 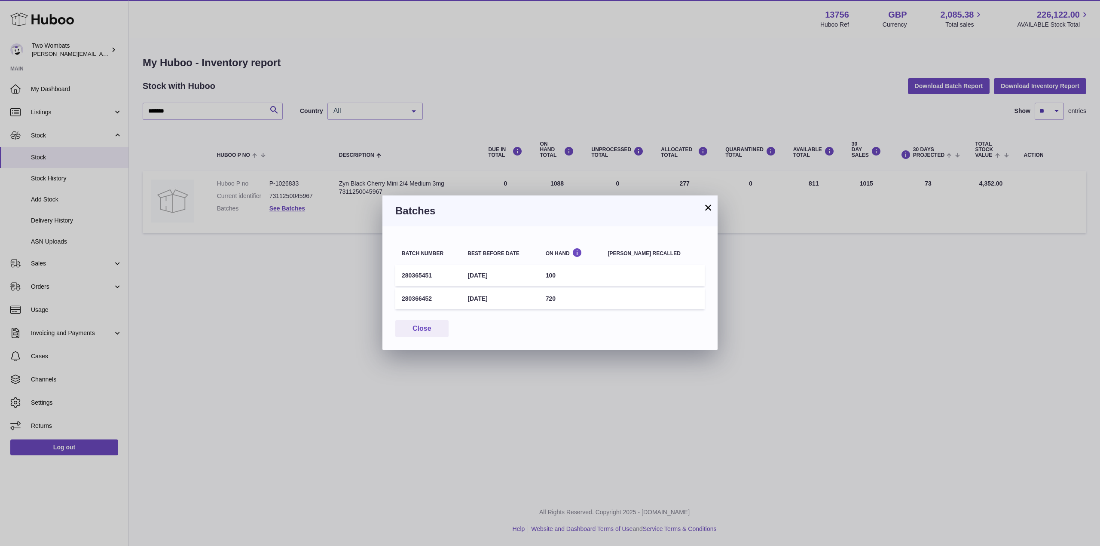 What do you see at coordinates (570, 299) in the screenshot?
I see `td: 720` at bounding box center [570, 299].